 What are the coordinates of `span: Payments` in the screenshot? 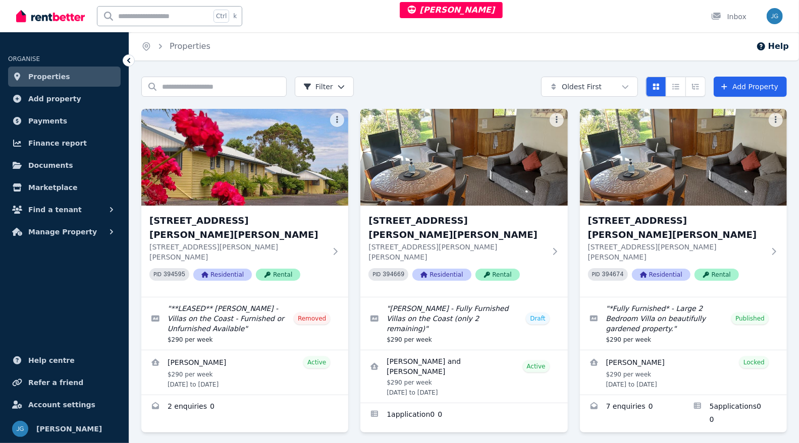 It's located at (47, 121).